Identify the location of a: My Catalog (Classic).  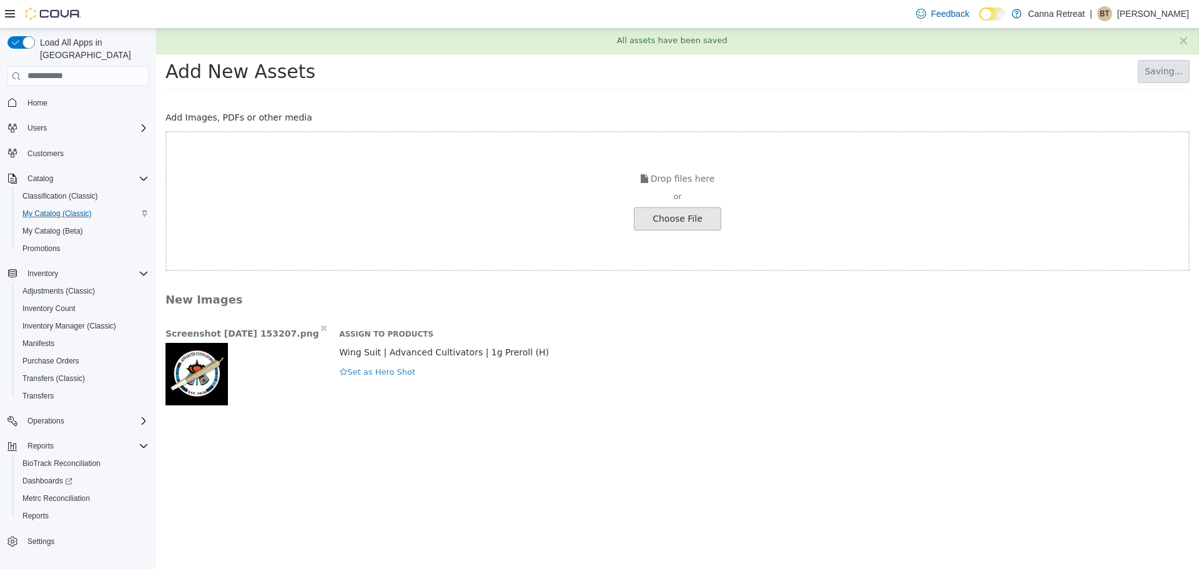
(57, 214).